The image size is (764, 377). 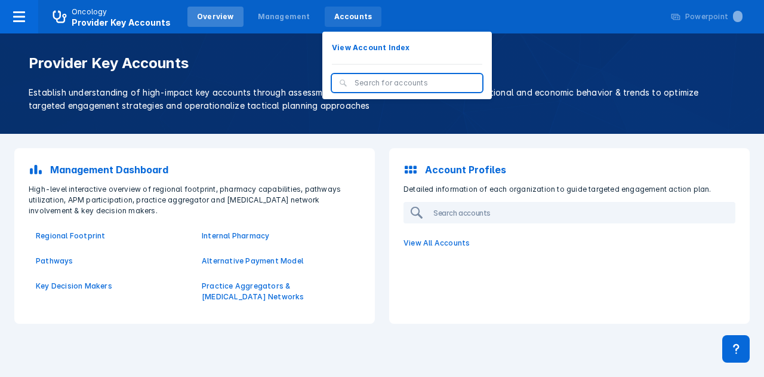 I want to click on button: View Account Index, so click(x=407, y=48).